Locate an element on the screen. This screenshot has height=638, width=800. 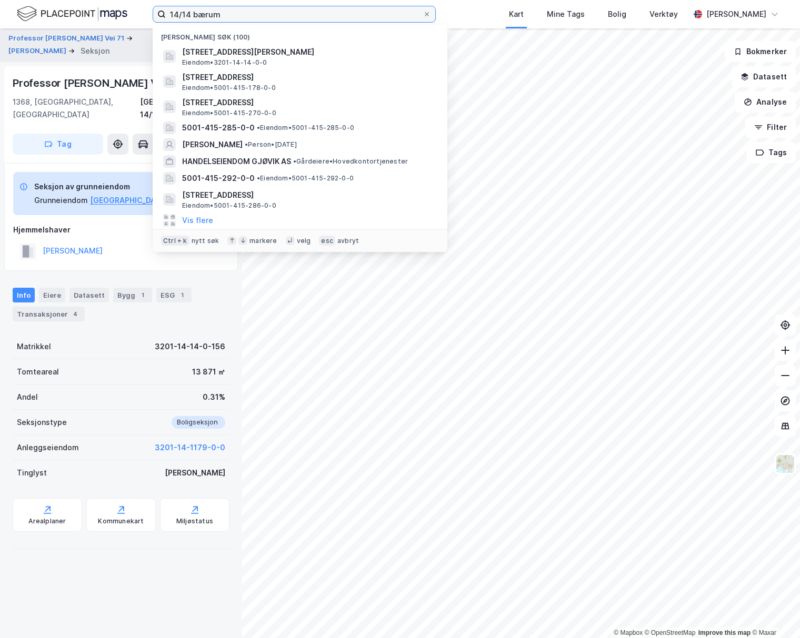
button: Analyse is located at coordinates (765, 102).